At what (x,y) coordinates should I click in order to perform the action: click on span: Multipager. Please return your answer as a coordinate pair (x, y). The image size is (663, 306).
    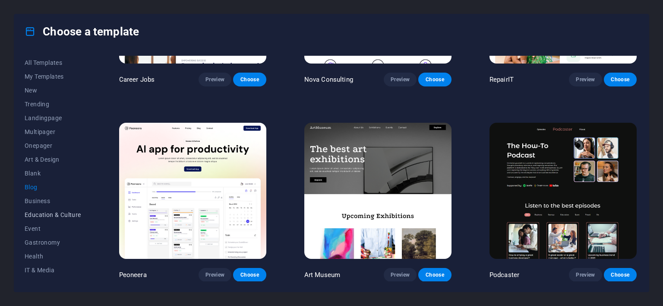
    Looking at the image, I should click on (53, 132).